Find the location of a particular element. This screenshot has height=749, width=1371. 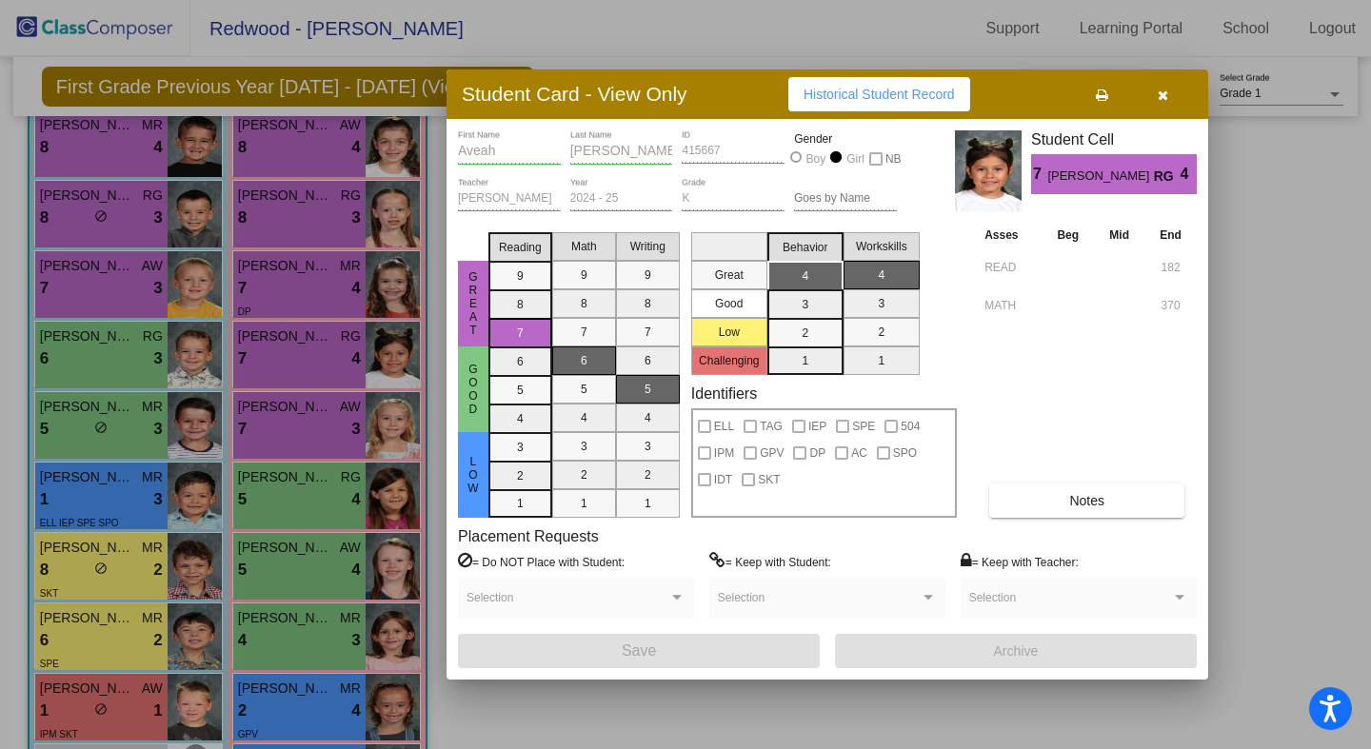

th: Beg is located at coordinates (1067, 235).